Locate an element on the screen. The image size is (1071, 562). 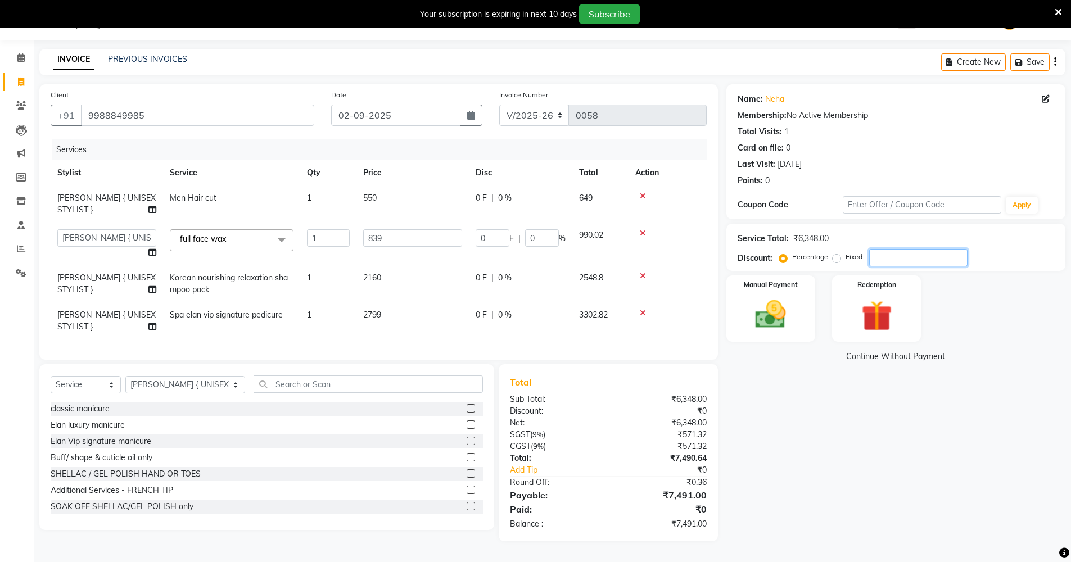
span: 2799 is located at coordinates (372, 315).